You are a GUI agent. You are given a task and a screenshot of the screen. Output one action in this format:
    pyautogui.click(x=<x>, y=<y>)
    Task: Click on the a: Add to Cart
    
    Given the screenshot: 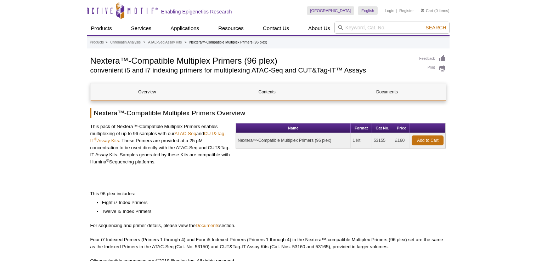 What is the action you would take?
    pyautogui.click(x=427, y=141)
    